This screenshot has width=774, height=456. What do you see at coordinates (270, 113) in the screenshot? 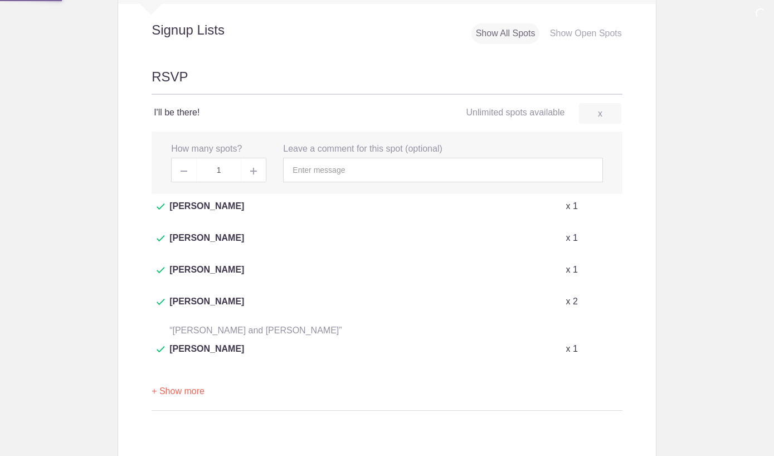
I see `h4: I'll be there!` at bounding box center [270, 113].